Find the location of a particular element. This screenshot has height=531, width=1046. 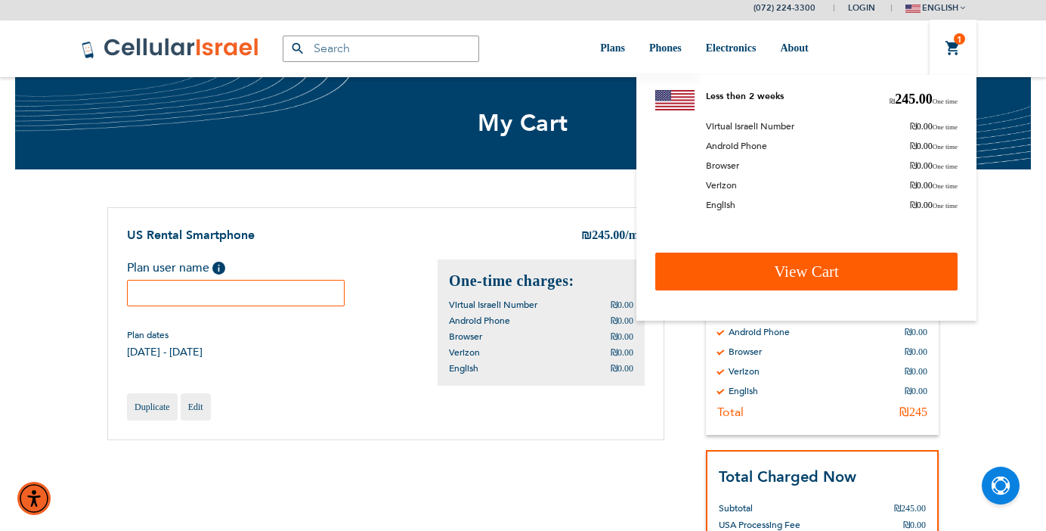

th: Subtotal is located at coordinates (792, 502).